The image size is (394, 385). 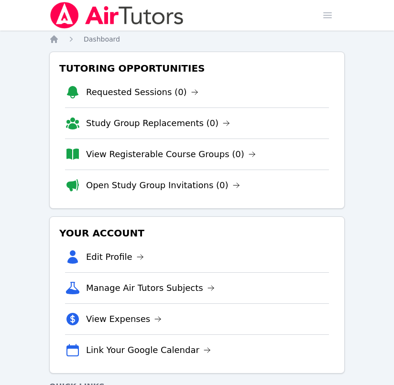 What do you see at coordinates (142, 92) in the screenshot?
I see `a: Requested Sessions (0)` at bounding box center [142, 92].